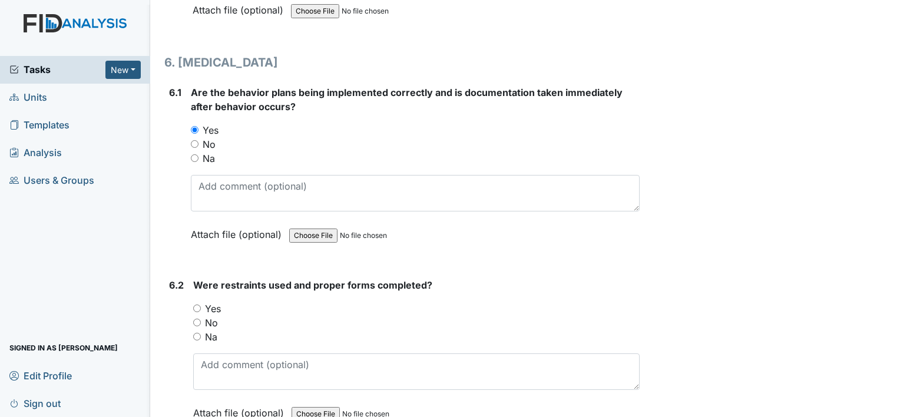 The width and height of the screenshot is (900, 417). I want to click on span: Tasks, so click(57, 69).